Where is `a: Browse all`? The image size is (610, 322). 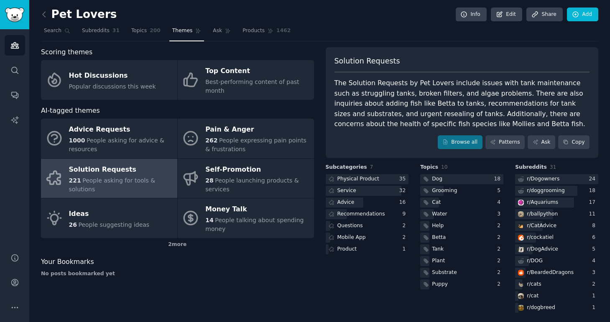 a: Browse all is located at coordinates (460, 143).